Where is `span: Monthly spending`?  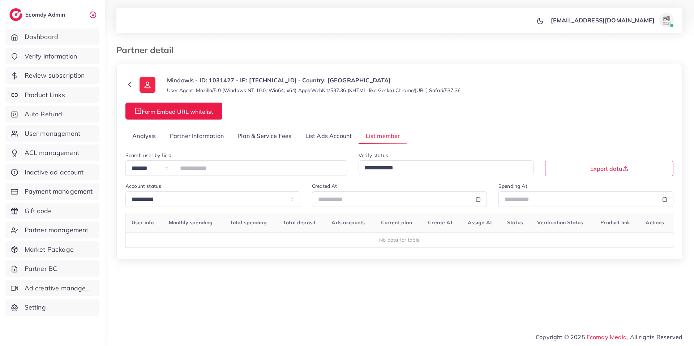 span: Monthly spending is located at coordinates (191, 223).